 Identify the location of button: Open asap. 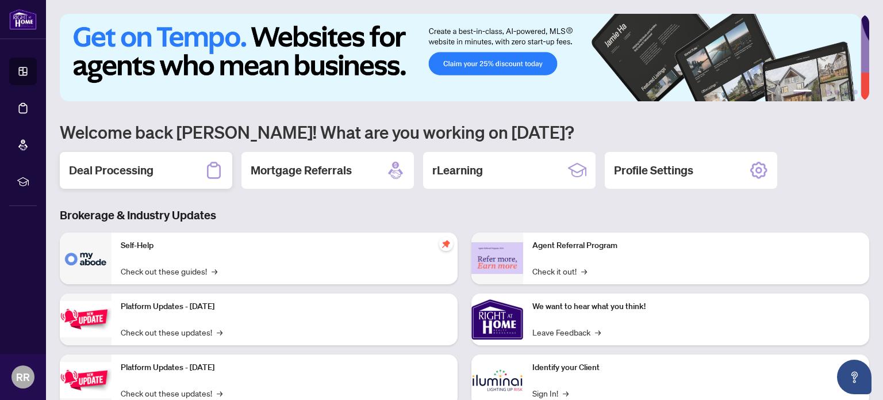
(854, 377).